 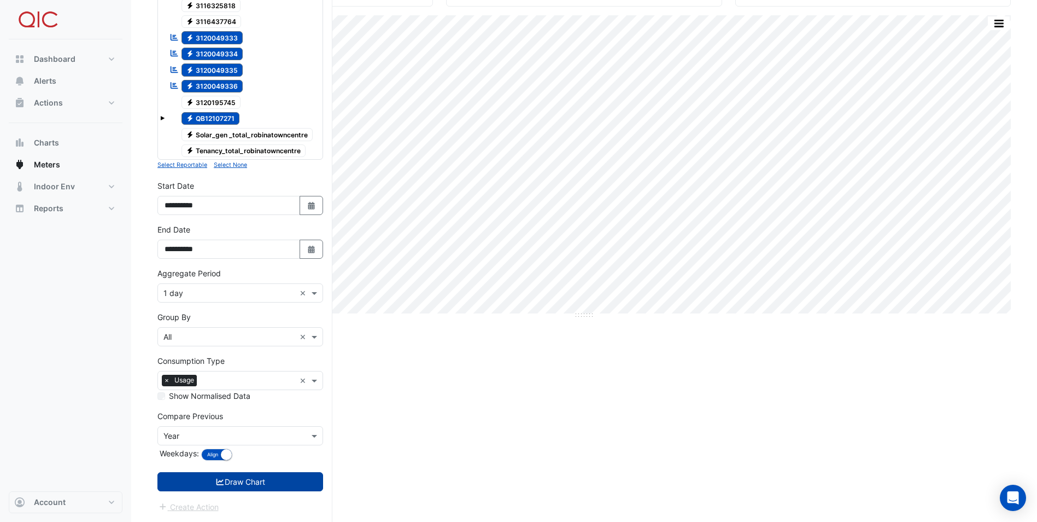 I want to click on span: Solar_gen _total_robinatowncentre, so click(x=247, y=134).